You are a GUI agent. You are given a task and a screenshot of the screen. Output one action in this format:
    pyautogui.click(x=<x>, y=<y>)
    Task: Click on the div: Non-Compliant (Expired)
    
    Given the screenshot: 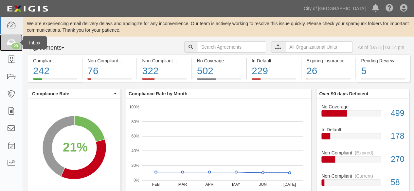 What is the action you would take?
    pyautogui.click(x=164, y=61)
    